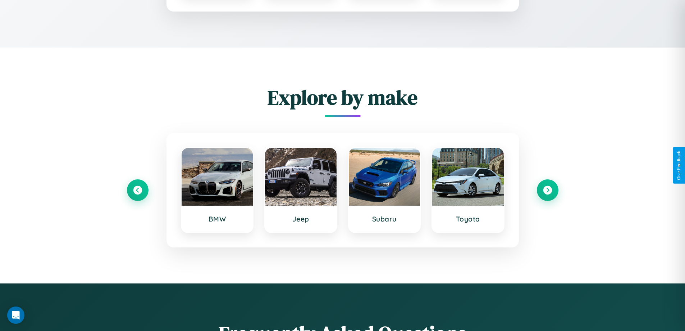  What do you see at coordinates (468, 219) in the screenshot?
I see `h3: Toyota` at bounding box center [468, 219].